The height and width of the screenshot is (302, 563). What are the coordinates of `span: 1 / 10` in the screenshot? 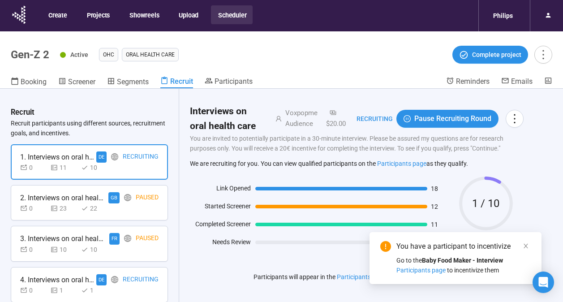 It's located at (486, 203).